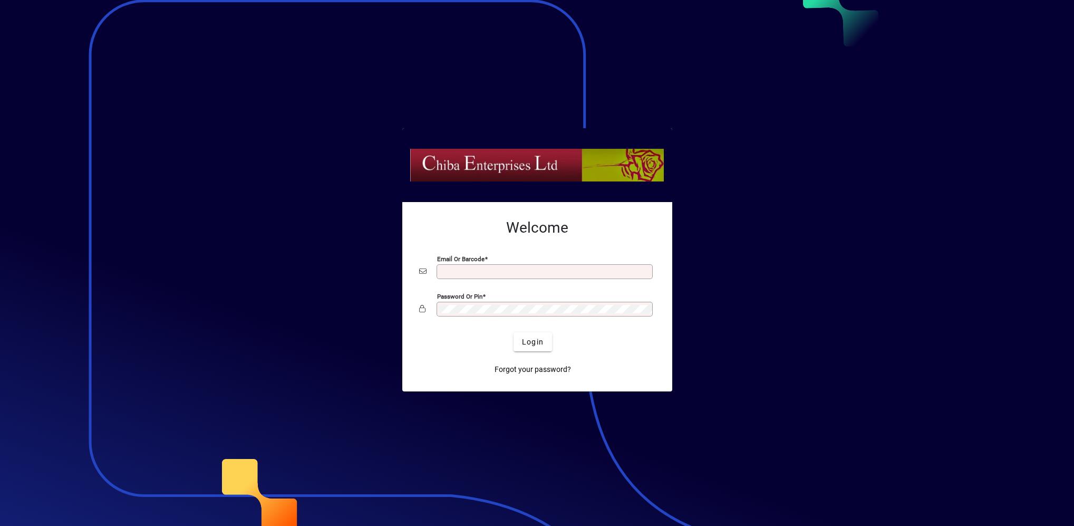 Image resolution: width=1074 pixels, height=526 pixels. I want to click on h2: Welcome, so click(537, 228).